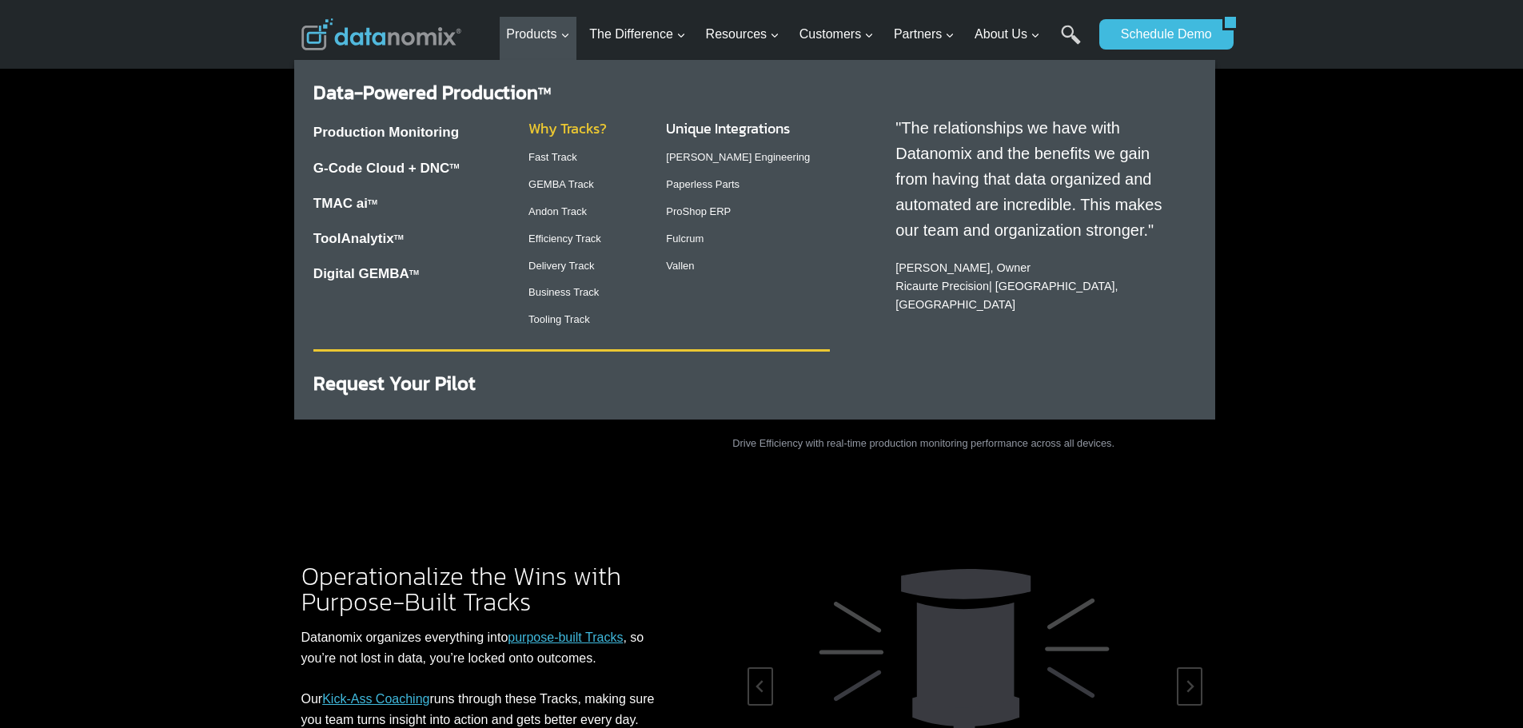  What do you see at coordinates (376, 699) in the screenshot?
I see `a: Kick-Ass Coaching` at bounding box center [376, 699].